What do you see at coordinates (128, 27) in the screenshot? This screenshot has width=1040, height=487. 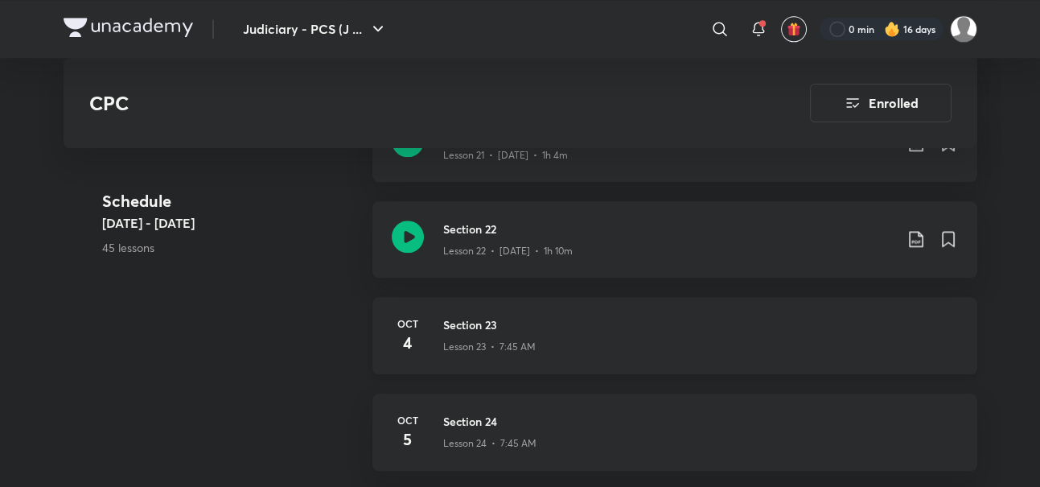 I see `img: Company Logo` at bounding box center [128, 27].